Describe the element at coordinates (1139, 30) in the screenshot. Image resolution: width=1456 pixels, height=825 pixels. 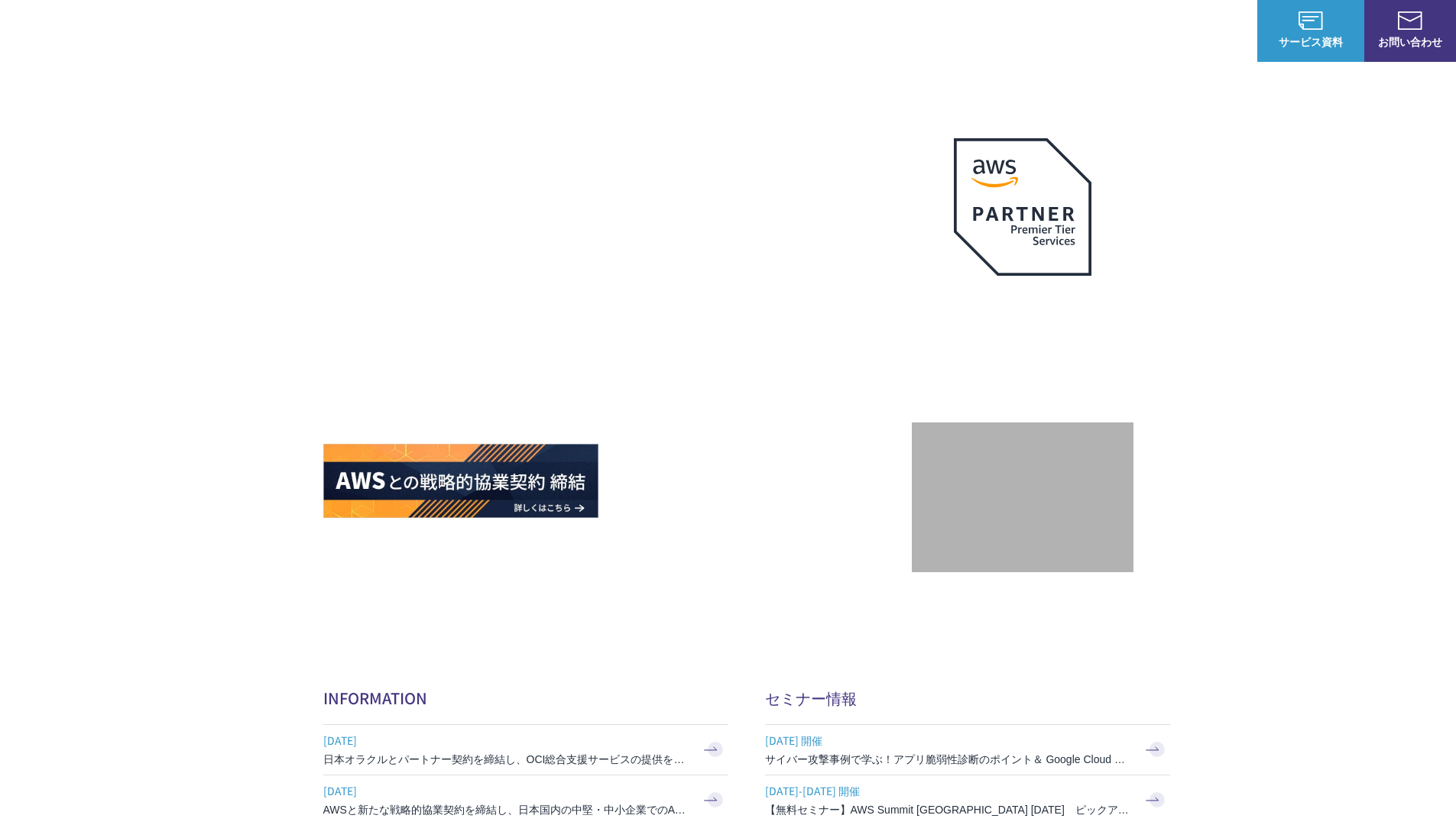
I see `p: ナレッジ` at that location.